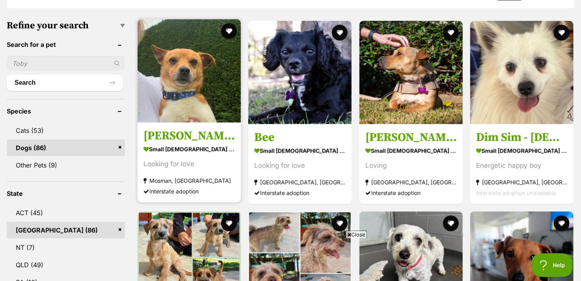  What do you see at coordinates (65, 83) in the screenshot?
I see `button: Search` at bounding box center [65, 83].